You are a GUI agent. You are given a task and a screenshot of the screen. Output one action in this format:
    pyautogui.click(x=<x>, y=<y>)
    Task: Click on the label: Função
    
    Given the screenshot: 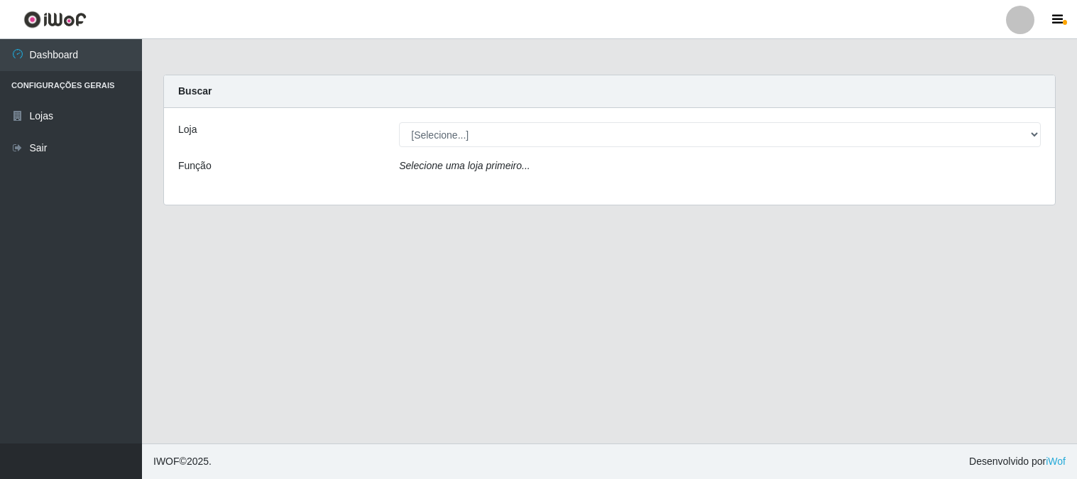 What is the action you would take?
    pyautogui.click(x=195, y=165)
    